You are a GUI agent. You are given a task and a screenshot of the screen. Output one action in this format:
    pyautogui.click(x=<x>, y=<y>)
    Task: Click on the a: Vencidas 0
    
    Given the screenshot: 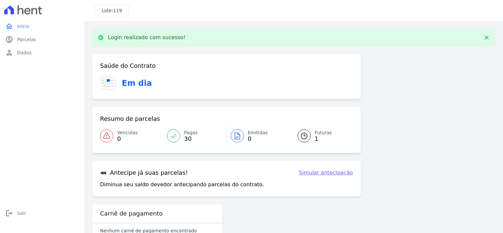 What is the action you would take?
    pyautogui.click(x=131, y=136)
    